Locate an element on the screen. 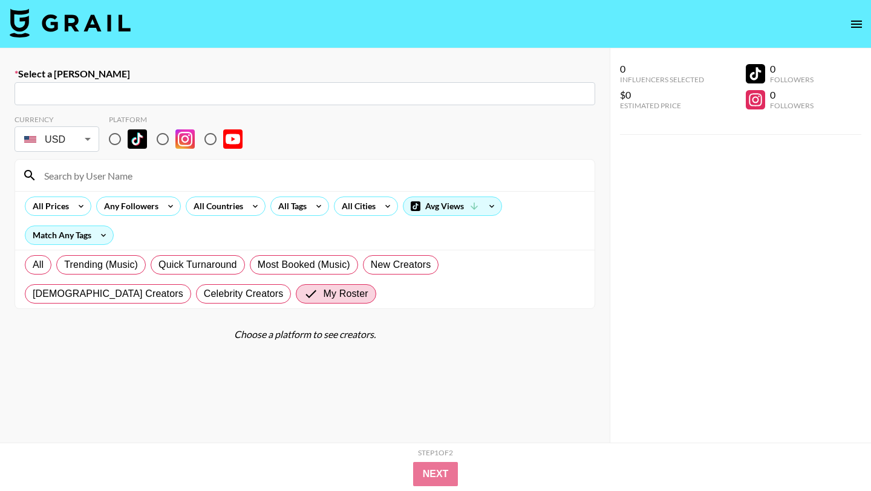 Image resolution: width=871 pixels, height=491 pixels. div: All Tags is located at coordinates (290, 206).